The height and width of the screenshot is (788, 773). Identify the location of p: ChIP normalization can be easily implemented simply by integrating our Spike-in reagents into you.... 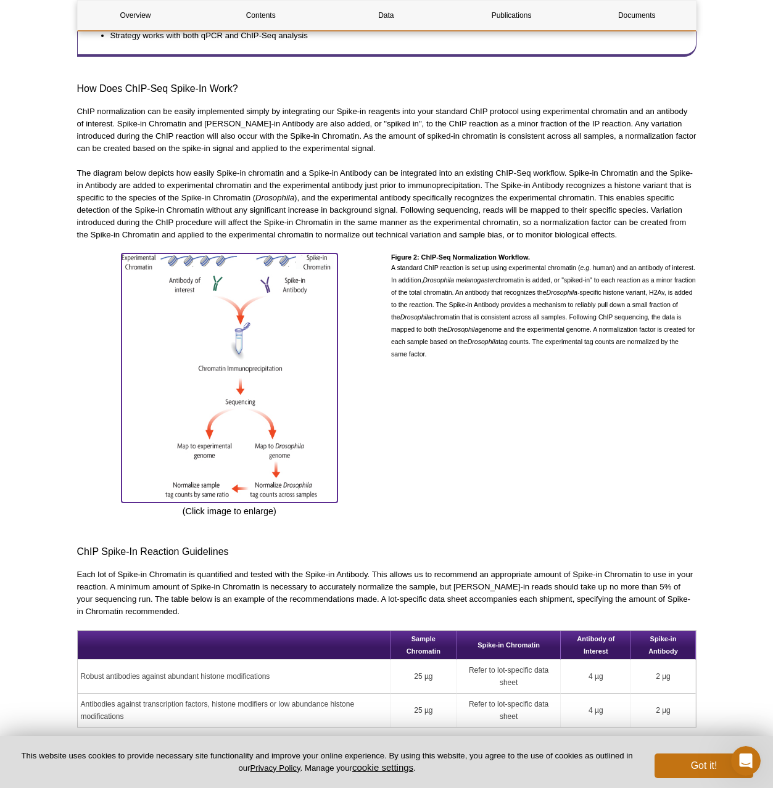
(387, 130).